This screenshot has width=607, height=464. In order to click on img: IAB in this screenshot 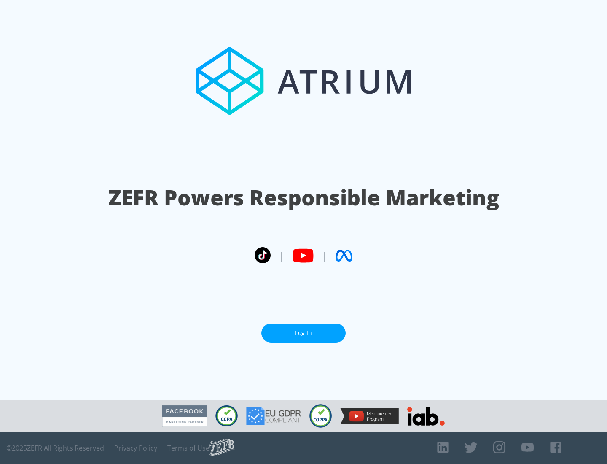, I will do `click(426, 416)`.